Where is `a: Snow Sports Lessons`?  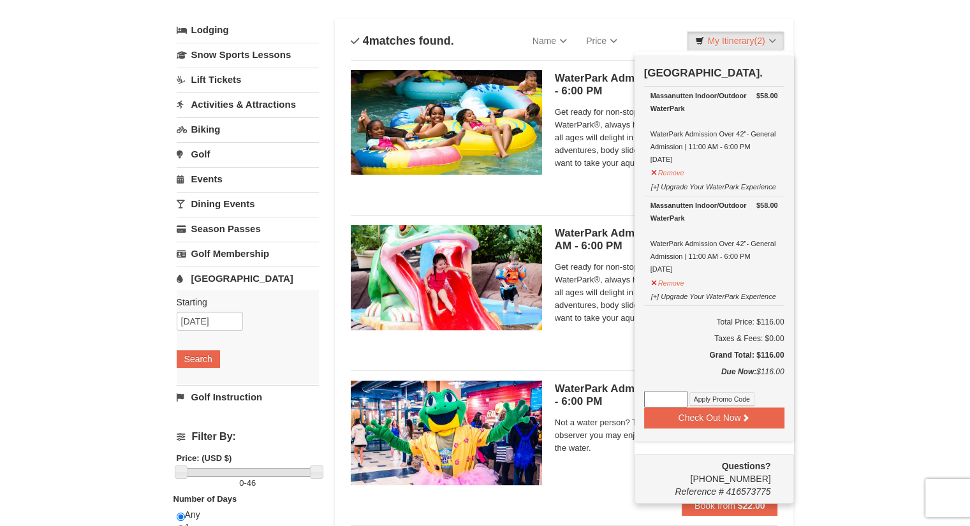
a: Snow Sports Lessons is located at coordinates (247, 54).